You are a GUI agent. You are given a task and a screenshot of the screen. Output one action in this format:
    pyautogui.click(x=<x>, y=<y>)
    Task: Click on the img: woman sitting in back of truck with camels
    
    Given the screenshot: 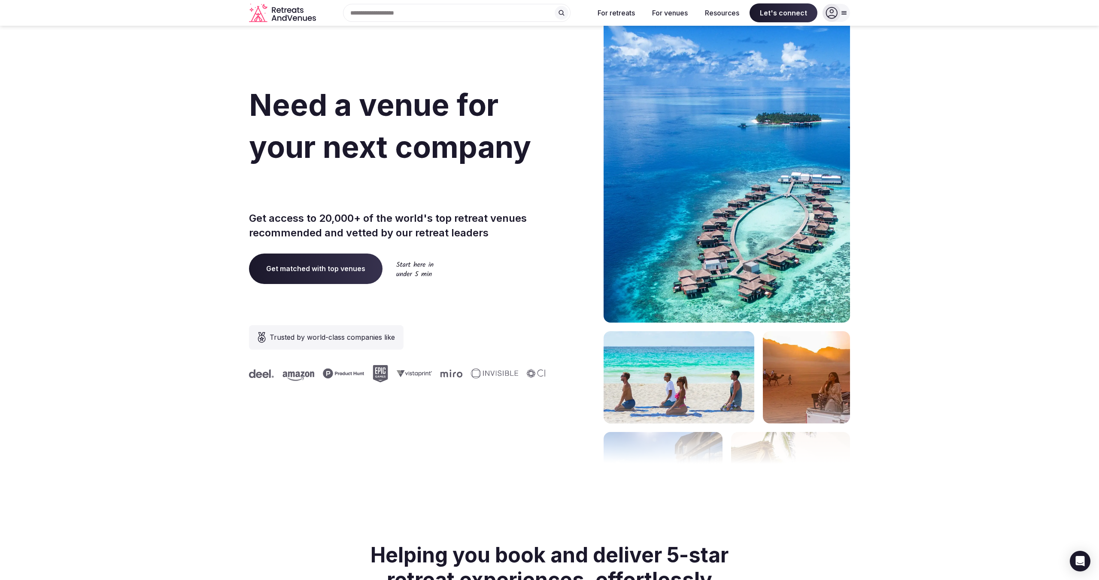 What is the action you would take?
    pyautogui.click(x=806, y=377)
    